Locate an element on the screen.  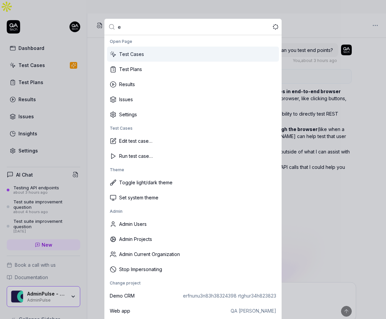
div: Set system theme is located at coordinates (193, 198).